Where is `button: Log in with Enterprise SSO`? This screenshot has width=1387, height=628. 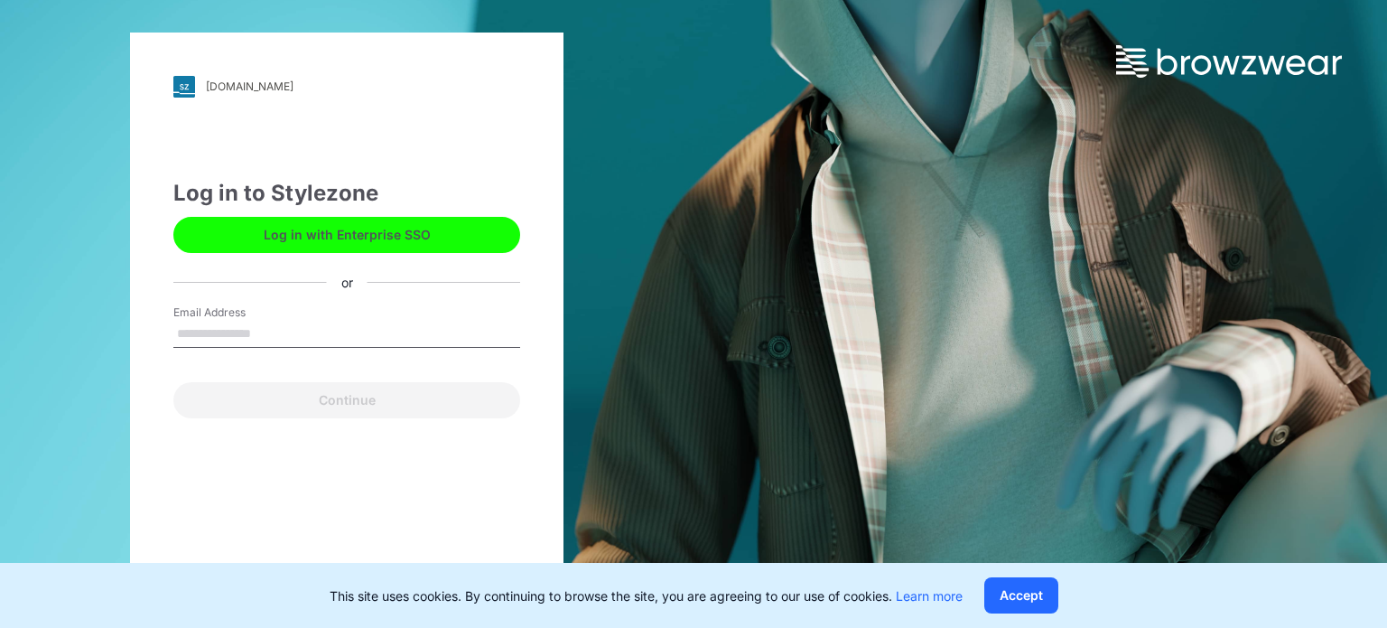
button: Log in with Enterprise SSO is located at coordinates (347, 235).